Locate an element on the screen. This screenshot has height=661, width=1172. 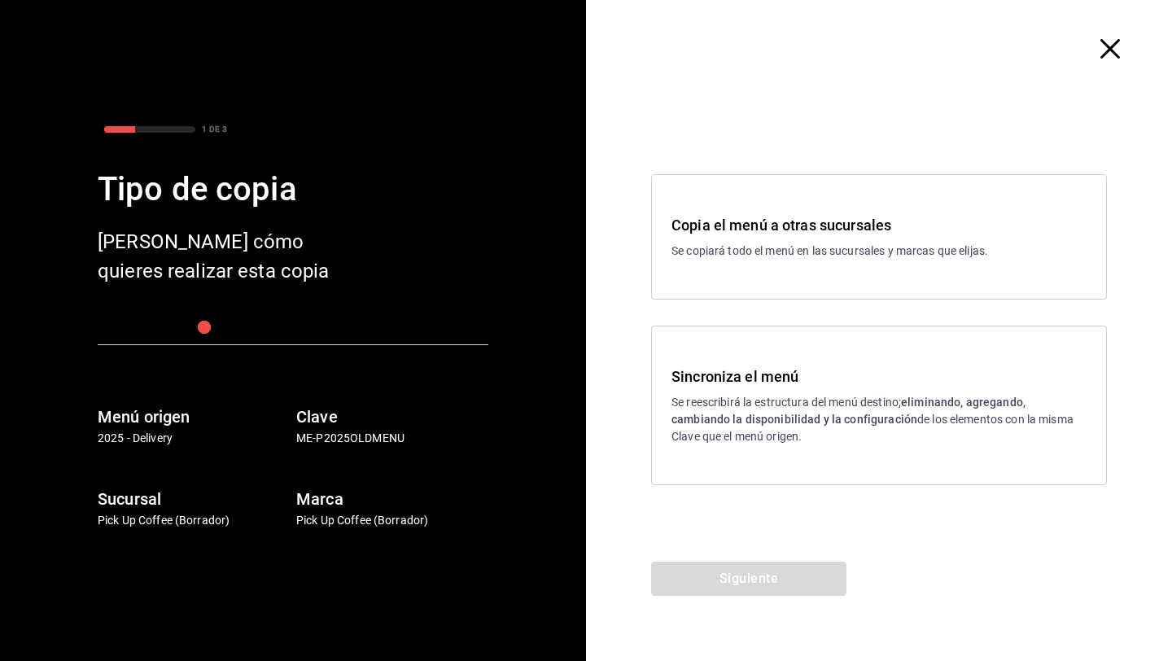
img: website_grey.svg is located at coordinates (33, 49).